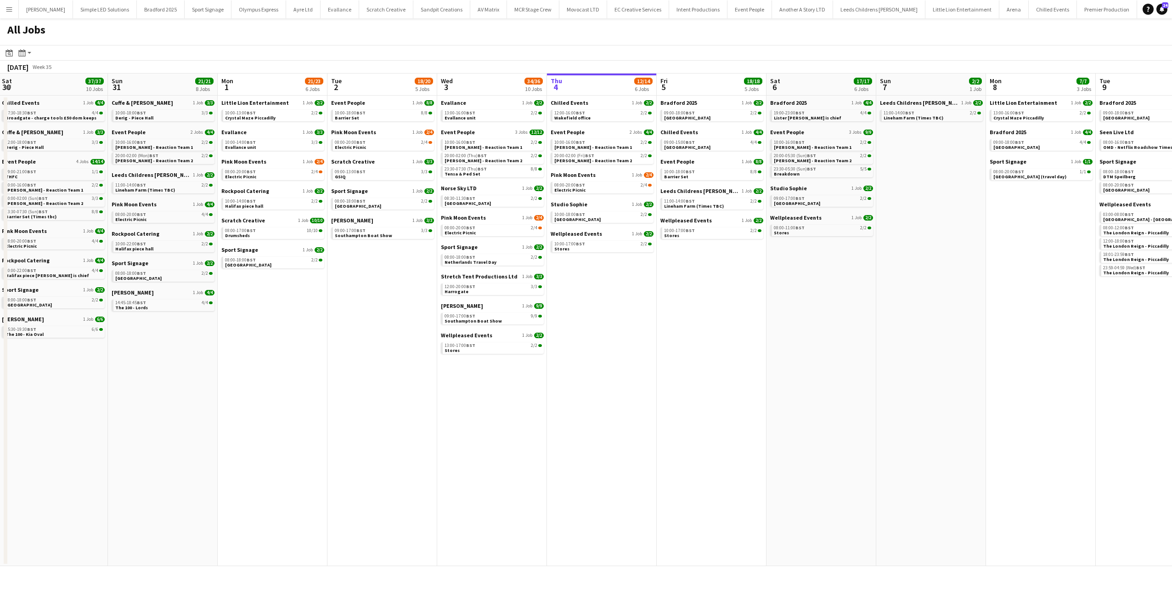 The width and height of the screenshot is (1172, 590). Describe the element at coordinates (1053, 9) in the screenshot. I see `button: Chilled Events` at that location.